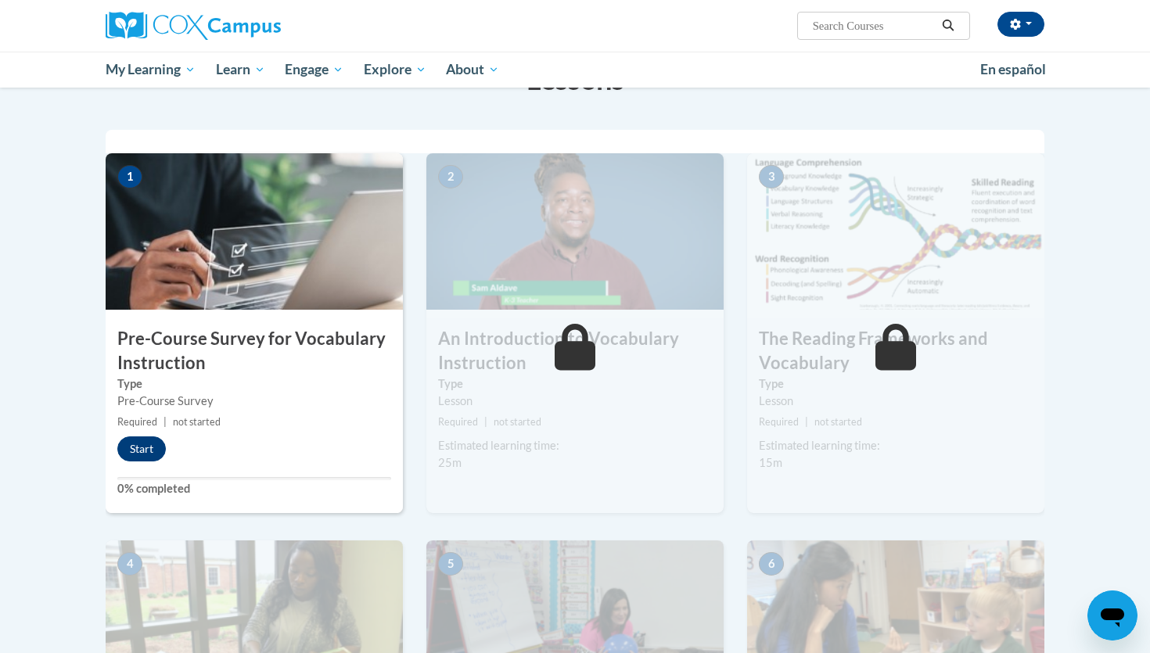 The height and width of the screenshot is (653, 1150). What do you see at coordinates (772, 564) in the screenshot?
I see `span: 6` at bounding box center [772, 564].